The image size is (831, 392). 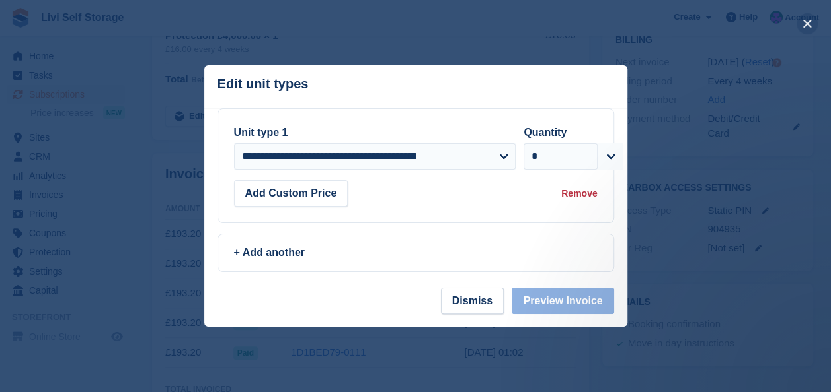 What do you see at coordinates (416, 253) in the screenshot?
I see `div: + Add another` at bounding box center [416, 253].